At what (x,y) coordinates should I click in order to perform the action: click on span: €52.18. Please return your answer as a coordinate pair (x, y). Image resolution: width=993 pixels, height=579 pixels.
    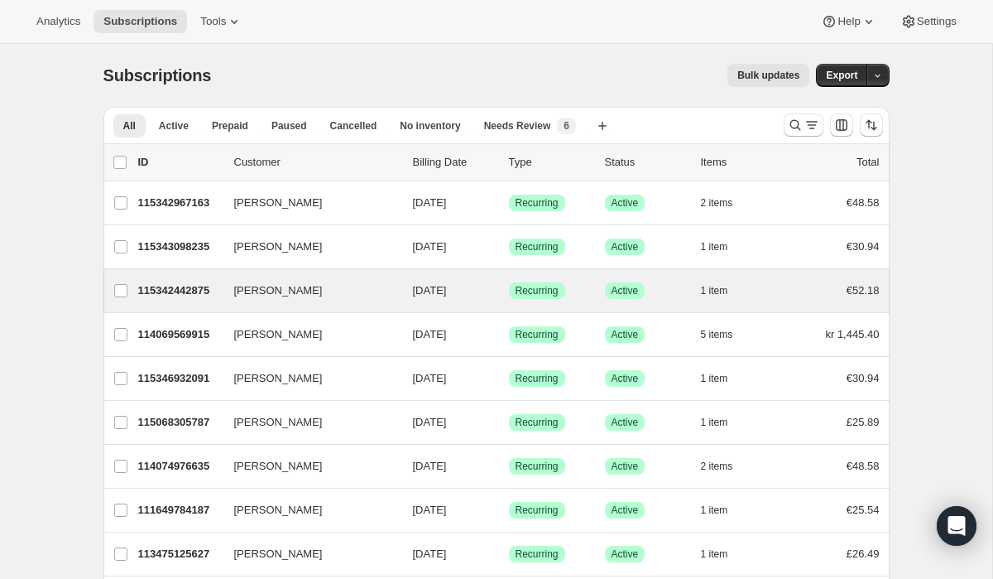
    Looking at the image, I should click on (863, 290).